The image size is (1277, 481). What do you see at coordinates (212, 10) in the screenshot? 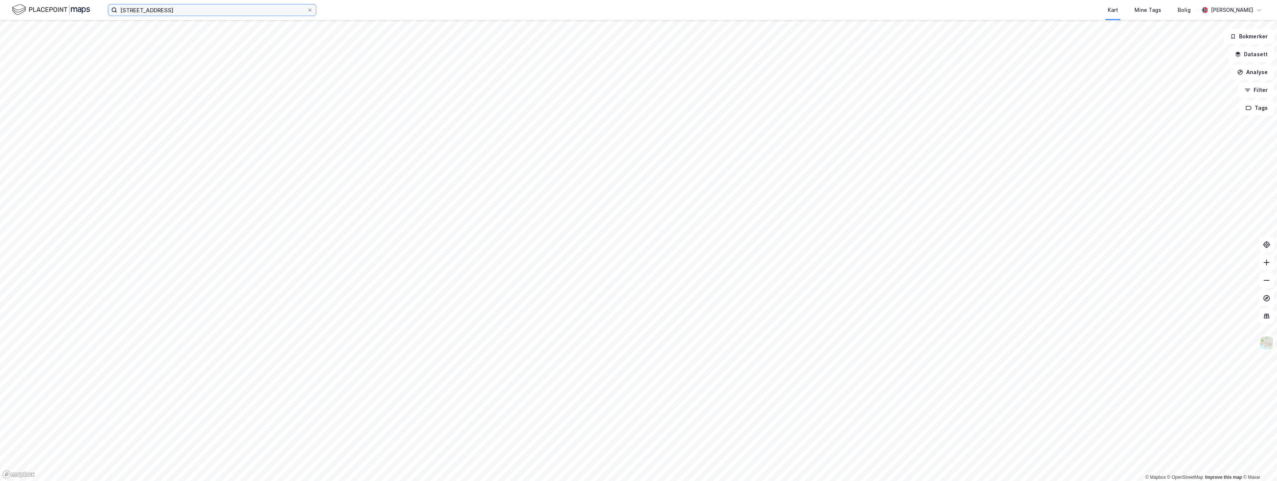
I see `input: Søk på adresse, matrikkel, gårdeiere, leietakere eller personer` at bounding box center [212, 10].